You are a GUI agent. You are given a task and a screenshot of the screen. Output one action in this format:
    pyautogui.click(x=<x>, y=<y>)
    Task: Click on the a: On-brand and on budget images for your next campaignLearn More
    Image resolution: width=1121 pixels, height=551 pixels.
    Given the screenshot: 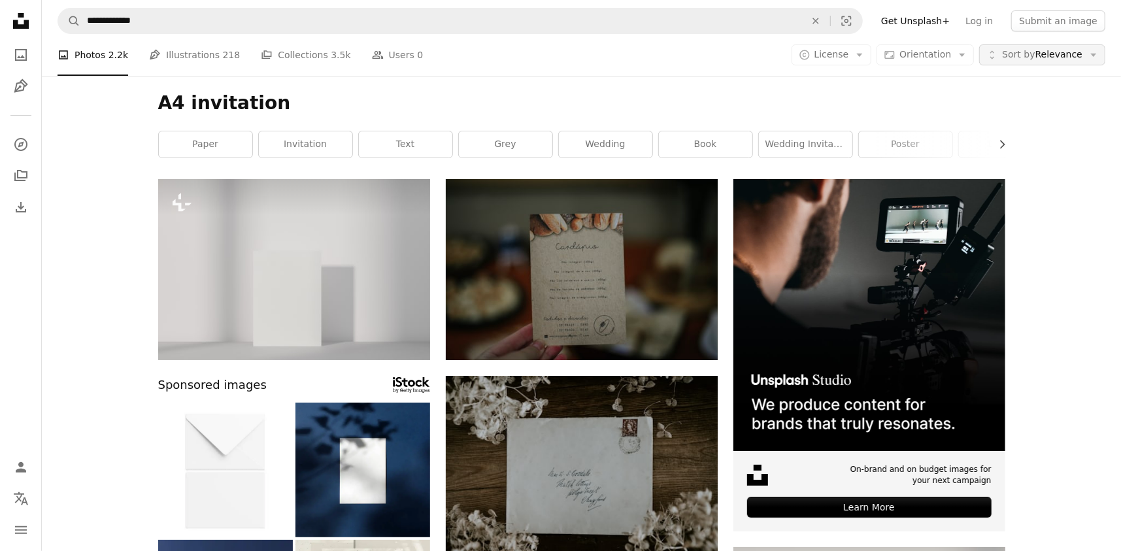 What is the action you would take?
    pyautogui.click(x=869, y=355)
    